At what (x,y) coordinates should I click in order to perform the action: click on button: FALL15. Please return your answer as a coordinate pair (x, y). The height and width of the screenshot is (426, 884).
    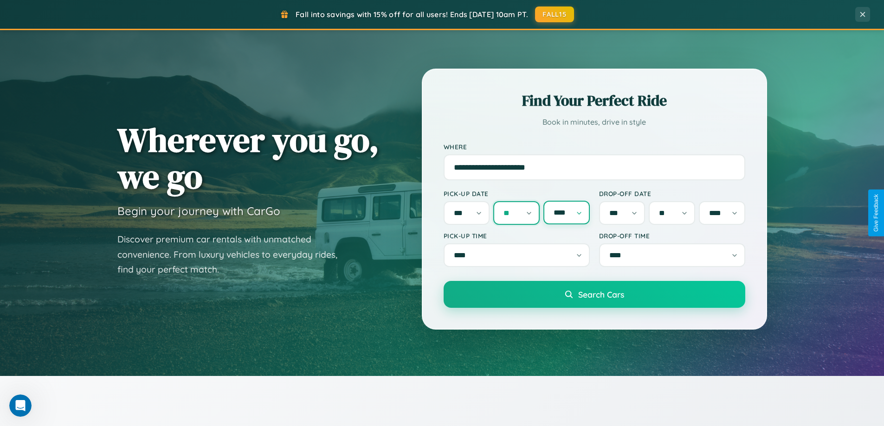
    Looking at the image, I should click on (555, 14).